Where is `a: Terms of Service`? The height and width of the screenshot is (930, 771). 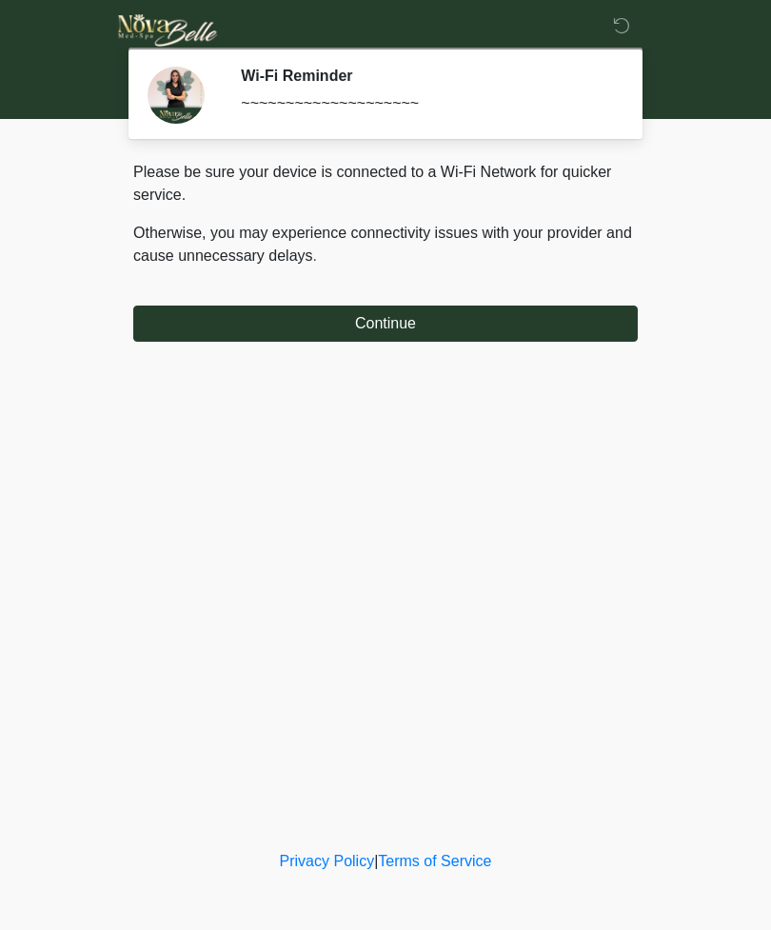
a: Terms of Service is located at coordinates (434, 860).